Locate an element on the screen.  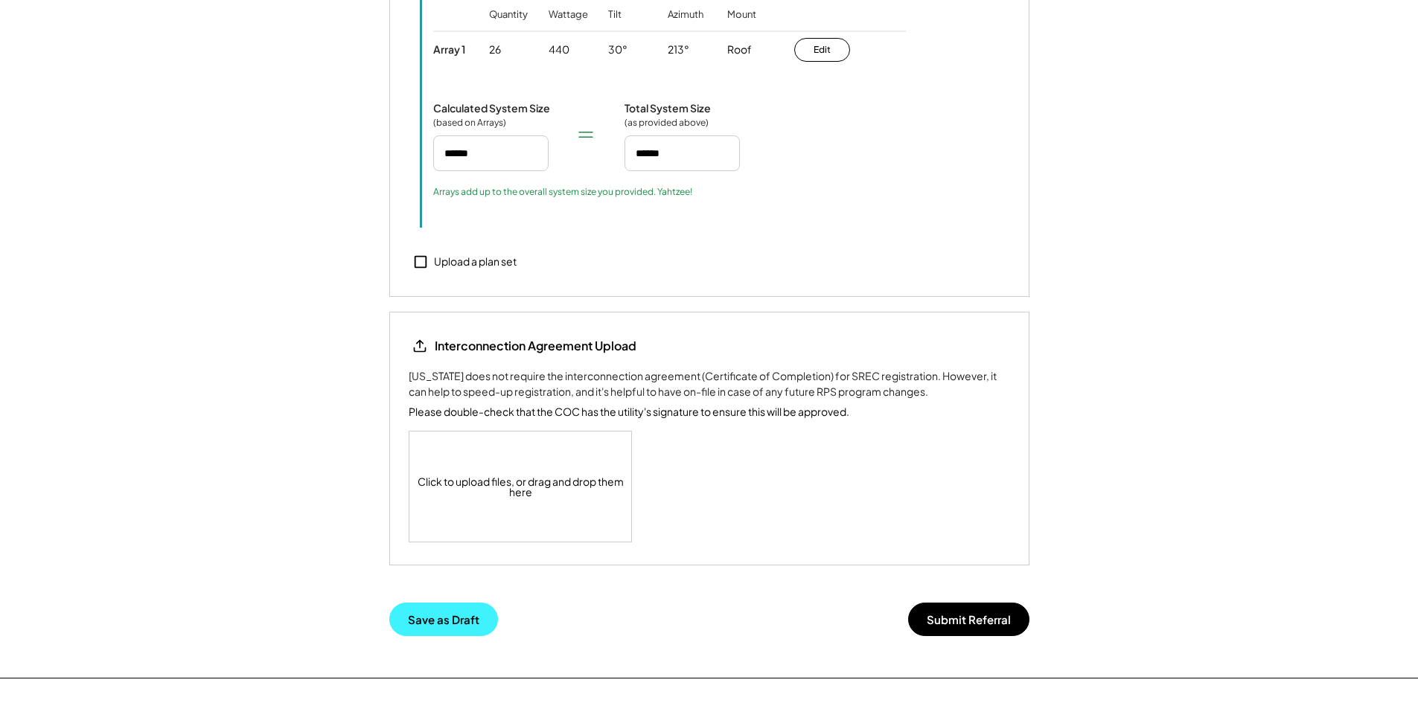
div: Calculated System Size is located at coordinates (491, 108).